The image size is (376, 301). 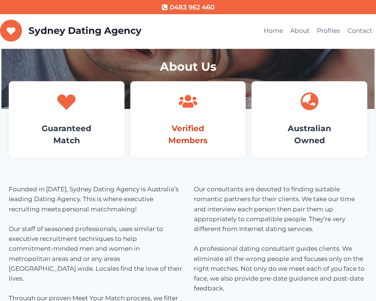 I want to click on a: Profiles, so click(x=328, y=31).